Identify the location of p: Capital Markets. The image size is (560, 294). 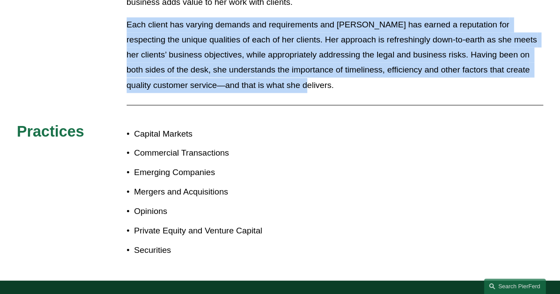
(207, 134).